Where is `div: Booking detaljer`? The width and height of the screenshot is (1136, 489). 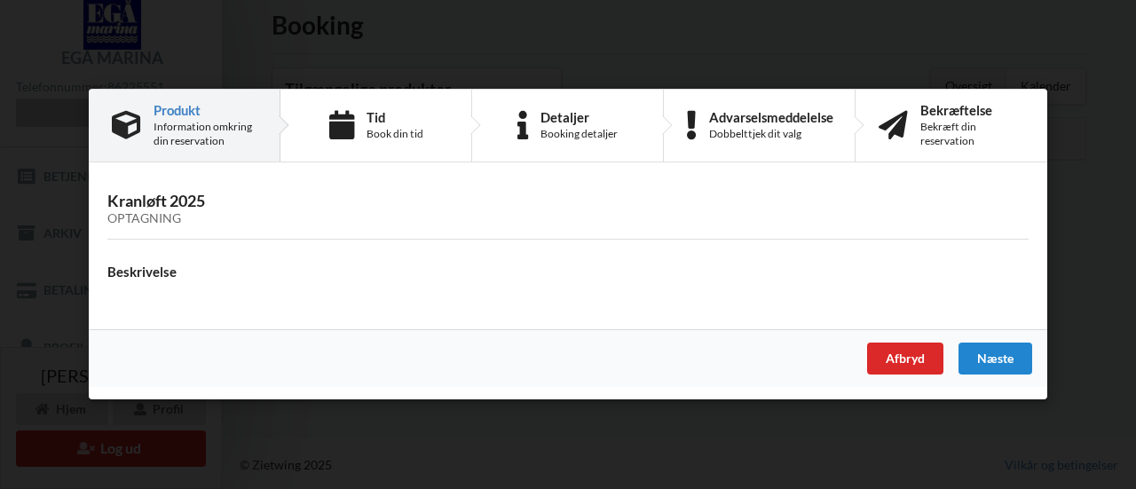 div: Booking detaljer is located at coordinates (579, 134).